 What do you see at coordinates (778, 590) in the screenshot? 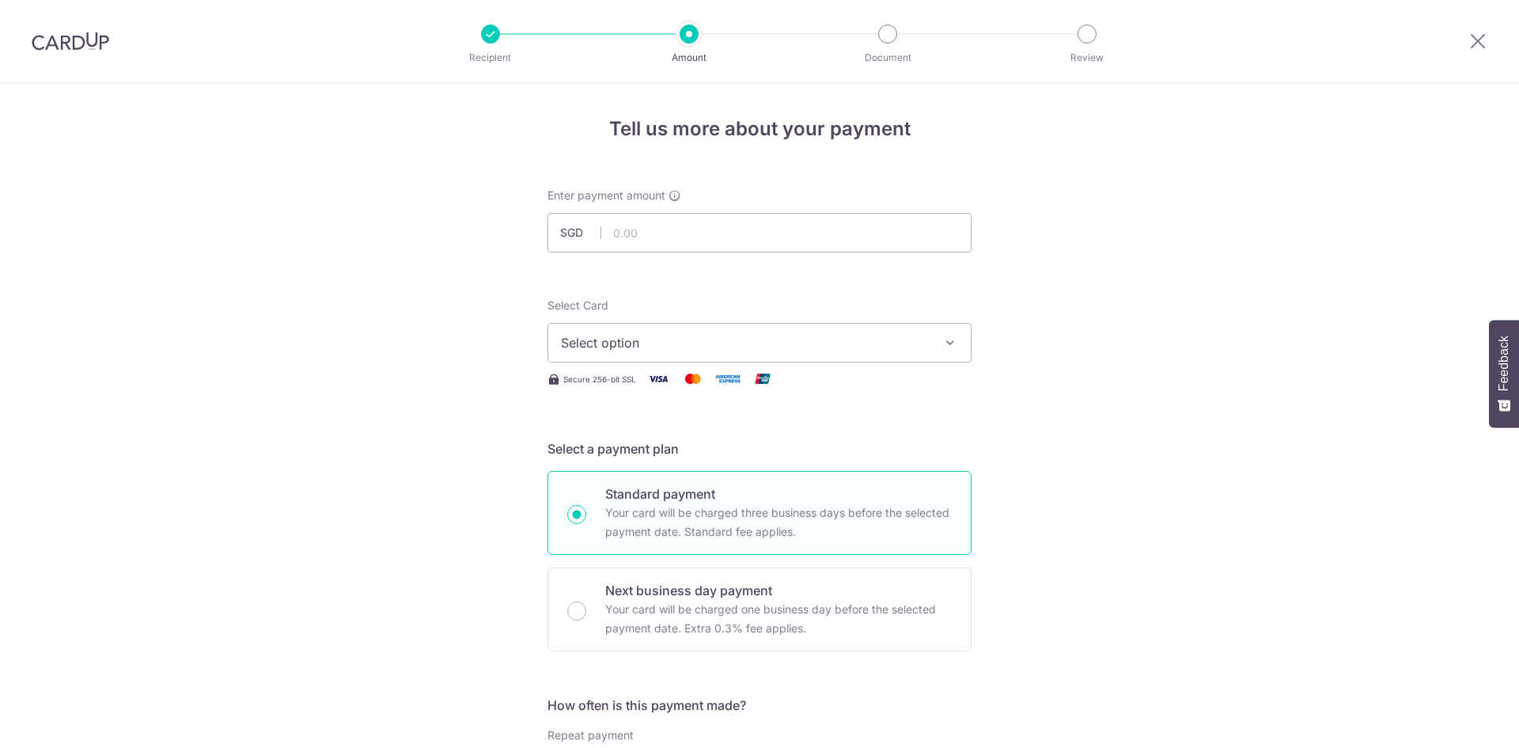
I see `p: Next business day payment` at bounding box center [778, 590].